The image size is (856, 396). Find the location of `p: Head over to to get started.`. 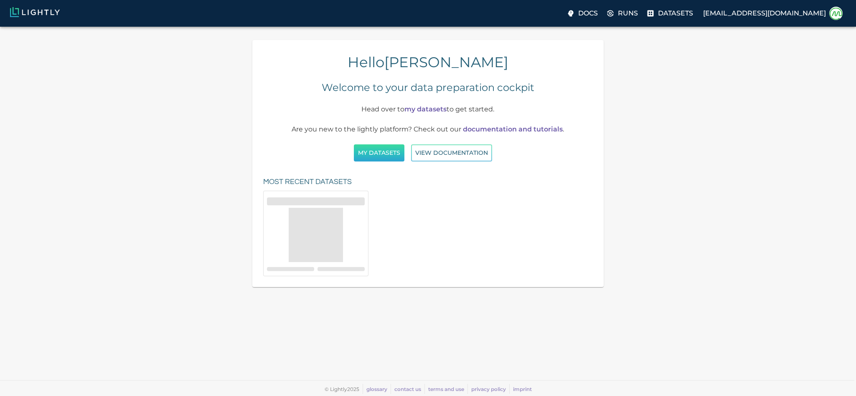

p: Head over to to get started. is located at coordinates (428, 109).